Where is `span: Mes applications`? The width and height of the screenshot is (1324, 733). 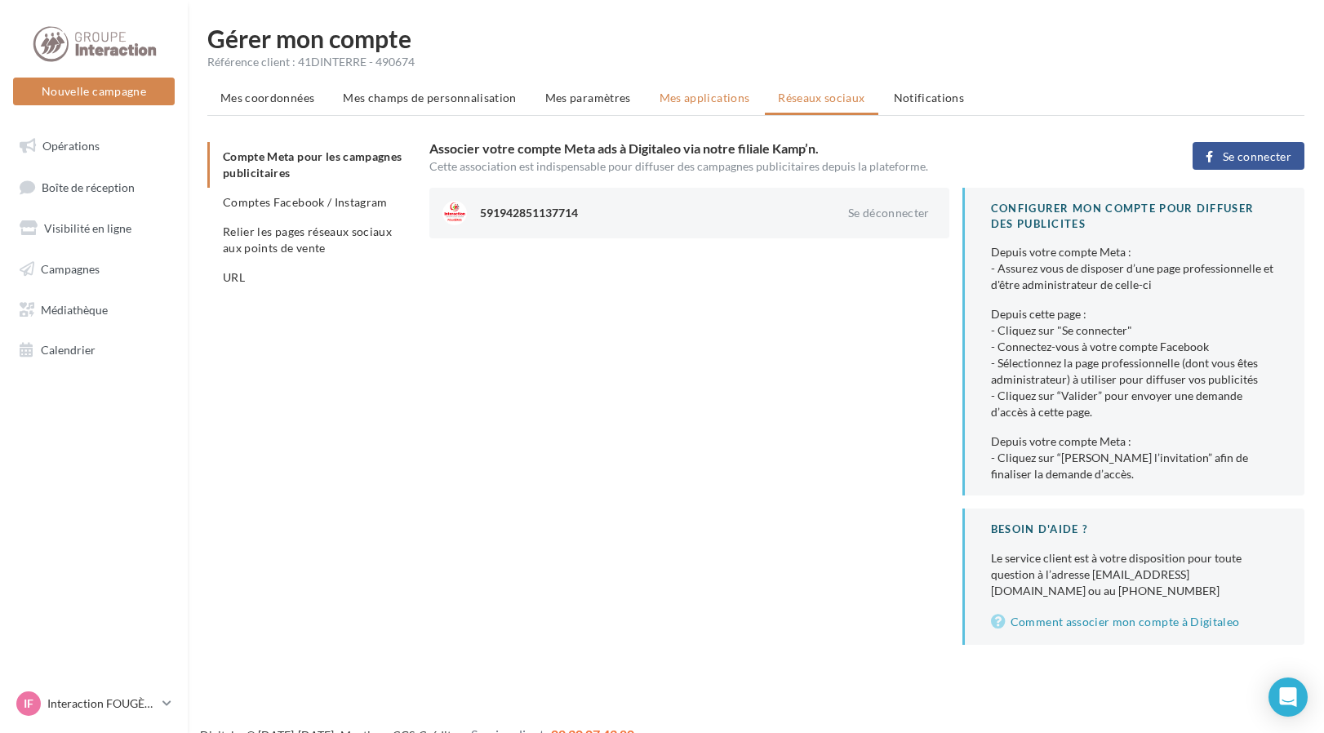
span: Mes applications is located at coordinates (705, 97).